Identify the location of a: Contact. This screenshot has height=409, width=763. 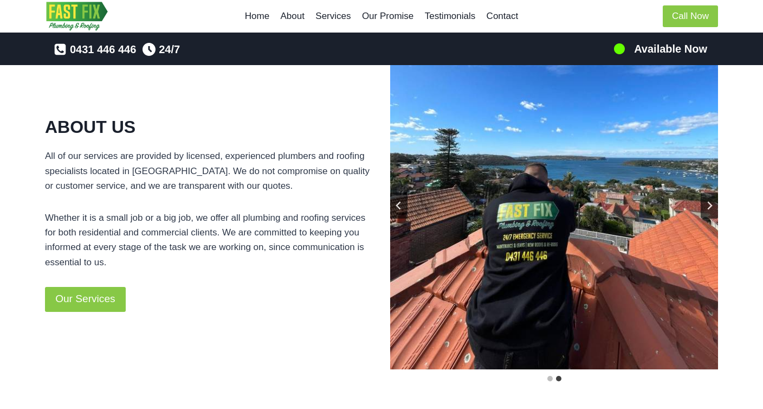
(502, 16).